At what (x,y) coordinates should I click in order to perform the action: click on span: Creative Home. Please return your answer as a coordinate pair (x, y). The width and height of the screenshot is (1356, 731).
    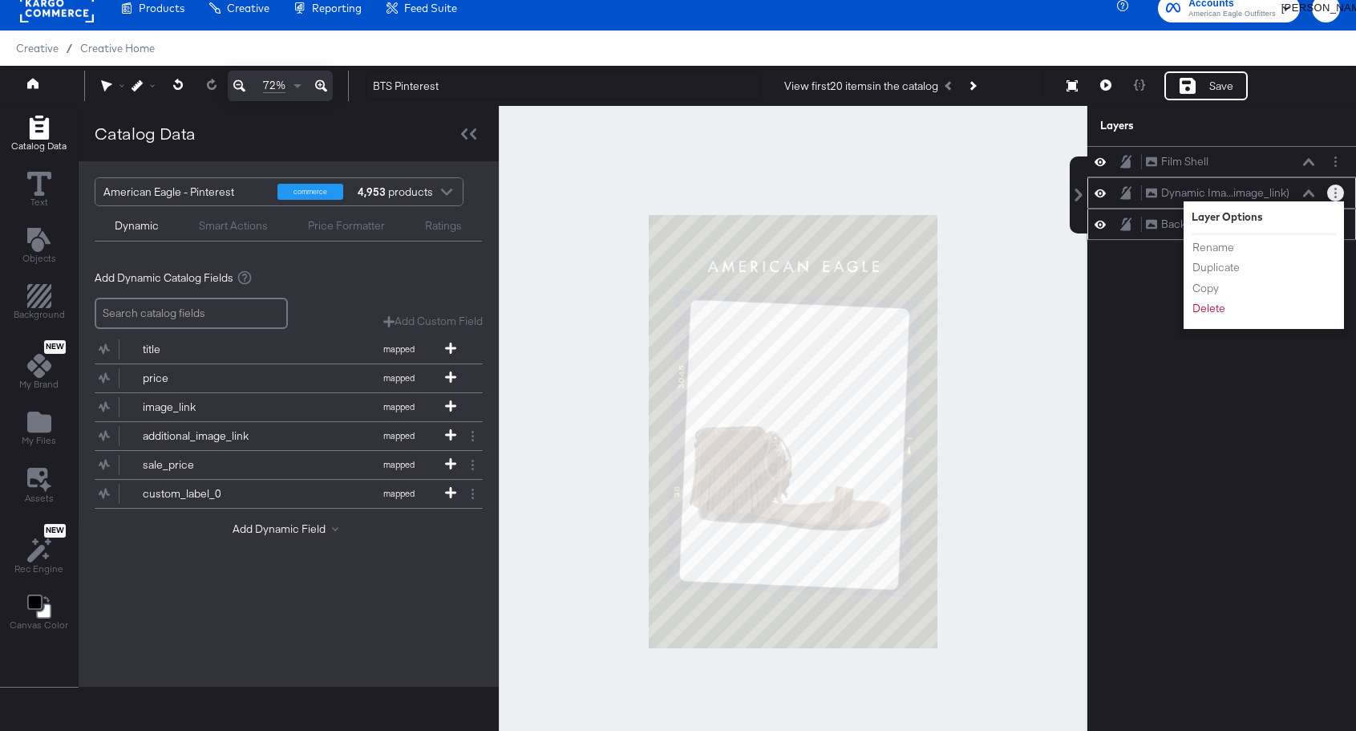
    Looking at the image, I should click on (117, 48).